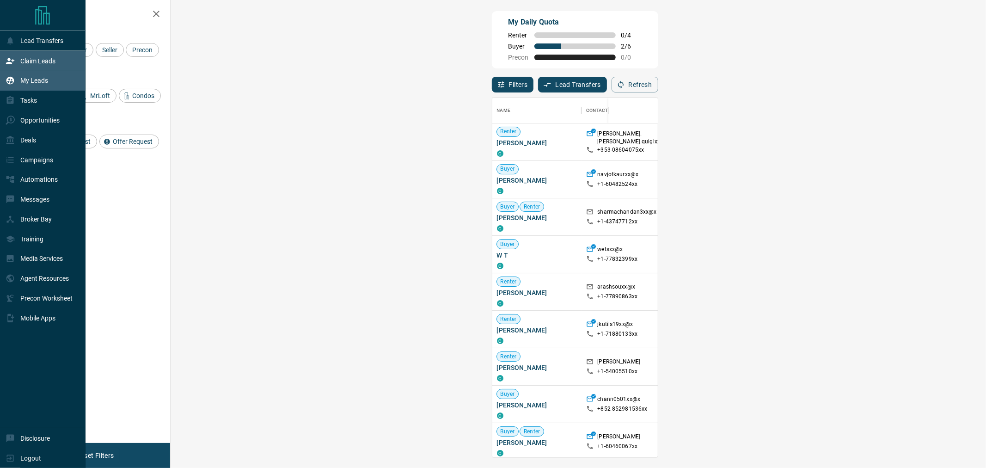  Describe the element at coordinates (100, 96) in the screenshot. I see `span: MrLoft` at that location.